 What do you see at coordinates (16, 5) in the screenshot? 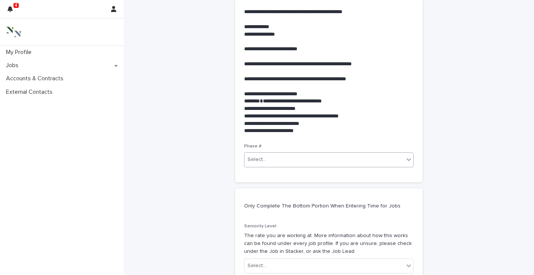
I see `p: 4` at bounding box center [16, 5].